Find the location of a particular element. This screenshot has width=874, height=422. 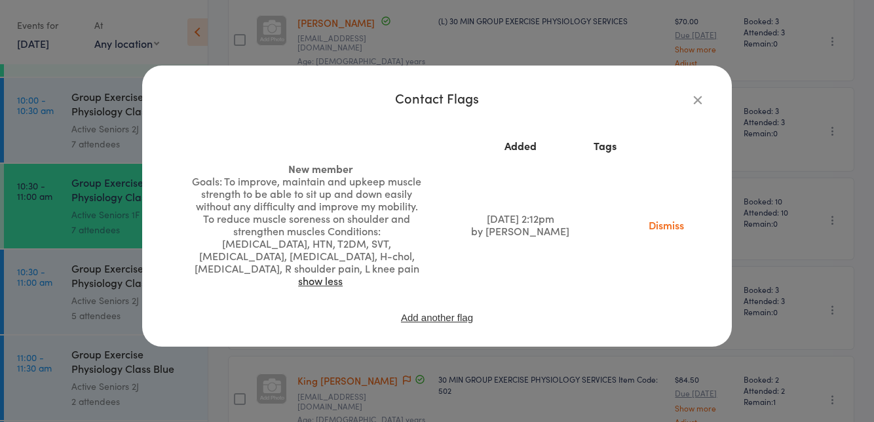

button: Add another flag is located at coordinates (437, 317).